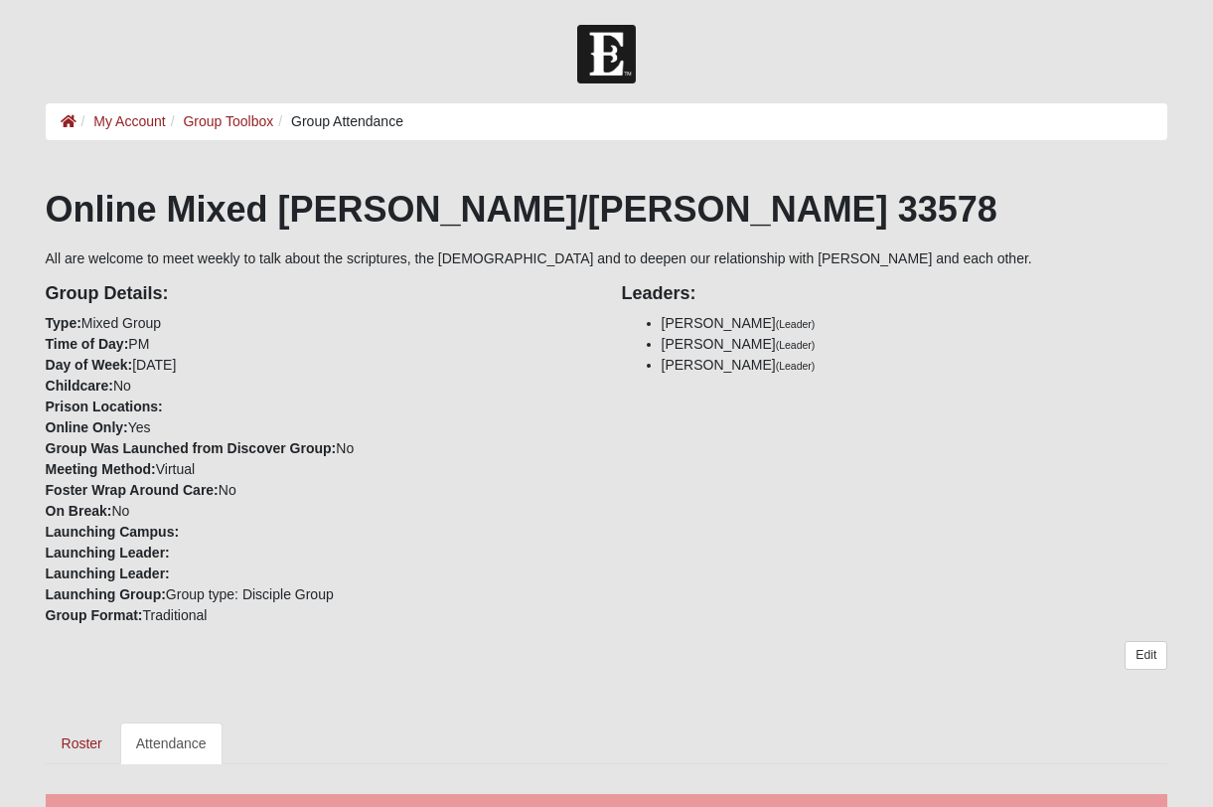 This screenshot has width=1213, height=807. Describe the element at coordinates (191, 448) in the screenshot. I see `strong: Group Was Launched from Discover Group:` at that location.